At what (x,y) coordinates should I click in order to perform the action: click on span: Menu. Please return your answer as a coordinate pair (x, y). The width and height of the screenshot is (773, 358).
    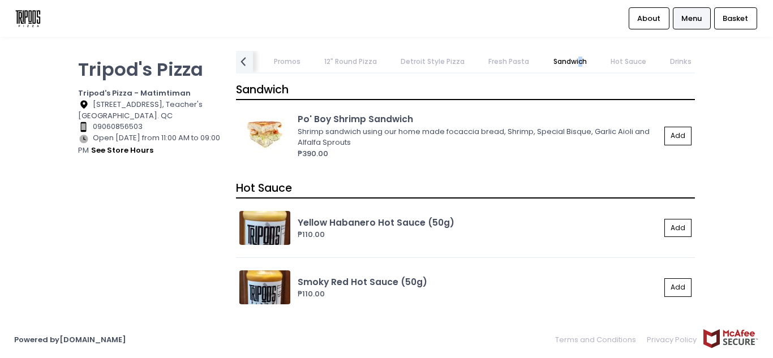
    Looking at the image, I should click on (691, 19).